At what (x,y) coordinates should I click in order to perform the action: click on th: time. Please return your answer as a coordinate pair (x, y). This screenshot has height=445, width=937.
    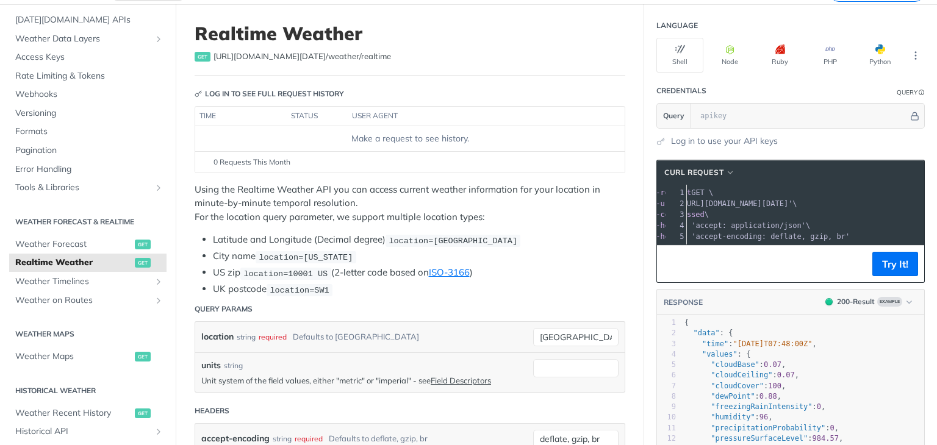
    Looking at the image, I should click on (241, 117).